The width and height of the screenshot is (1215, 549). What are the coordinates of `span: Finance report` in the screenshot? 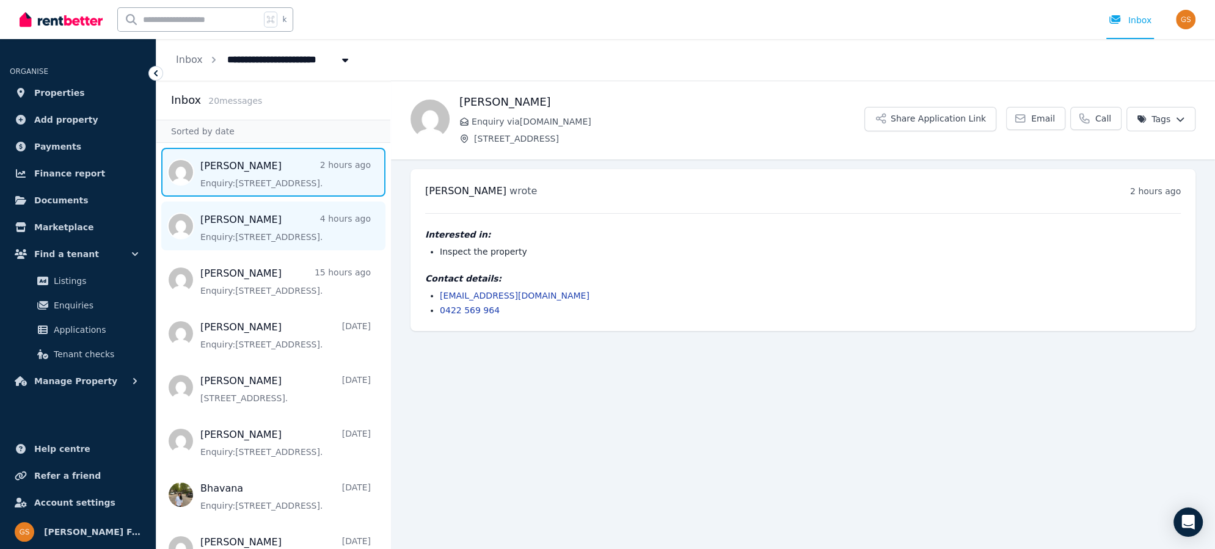 It's located at (70, 173).